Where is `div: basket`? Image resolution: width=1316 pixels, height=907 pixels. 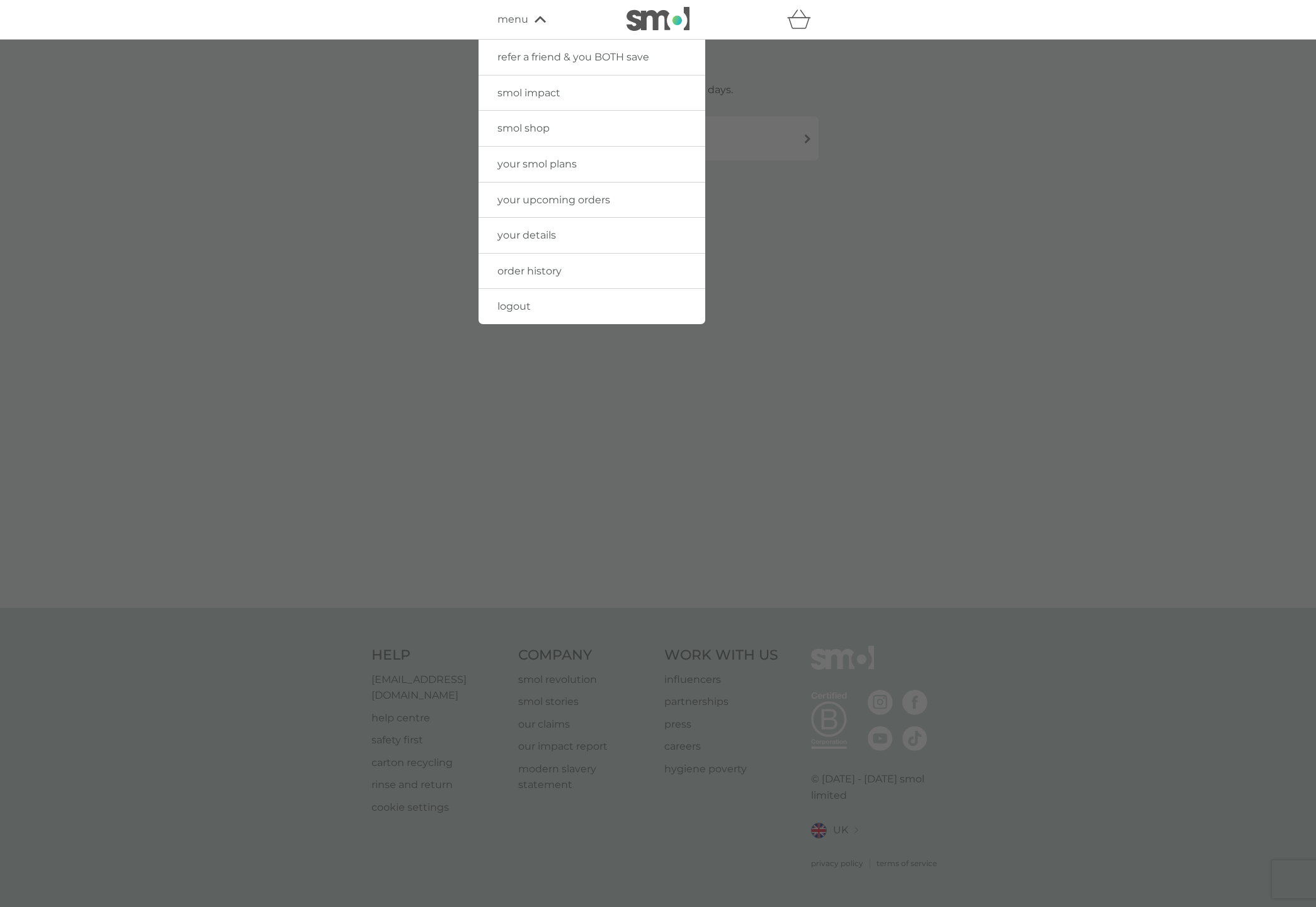 div: basket is located at coordinates (803, 20).